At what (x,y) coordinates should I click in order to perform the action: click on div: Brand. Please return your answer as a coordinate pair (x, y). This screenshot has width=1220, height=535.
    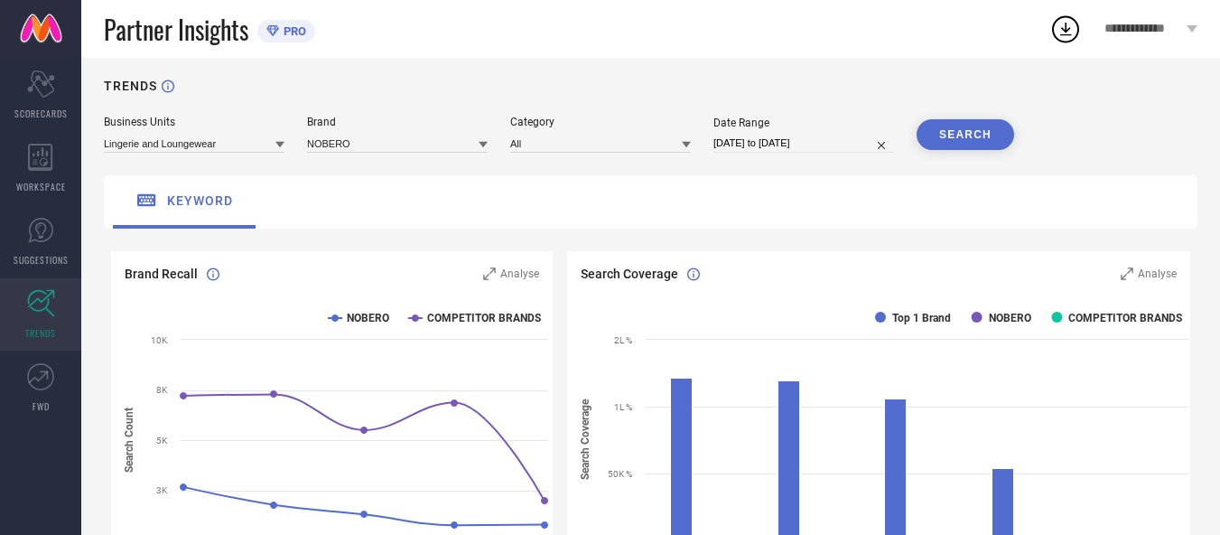
    Looking at the image, I should click on (397, 122).